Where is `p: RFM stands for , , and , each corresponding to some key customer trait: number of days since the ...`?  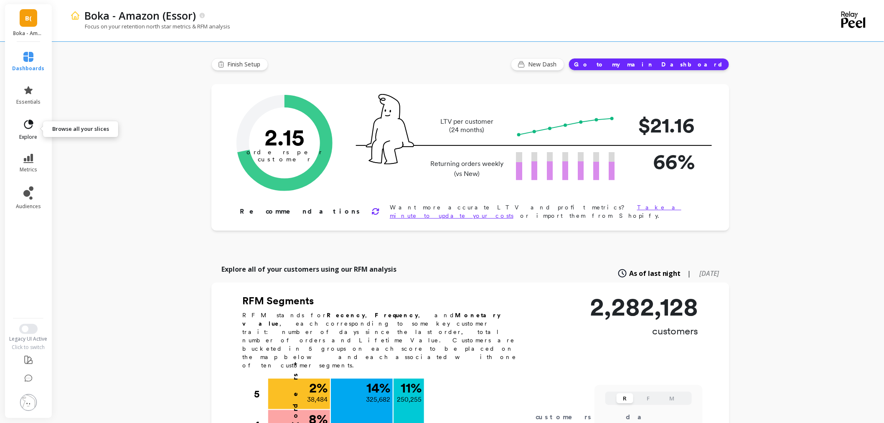 p: RFM stands for , , and , each corresponding to some key customer trait: number of days since the ... is located at coordinates (384, 340).